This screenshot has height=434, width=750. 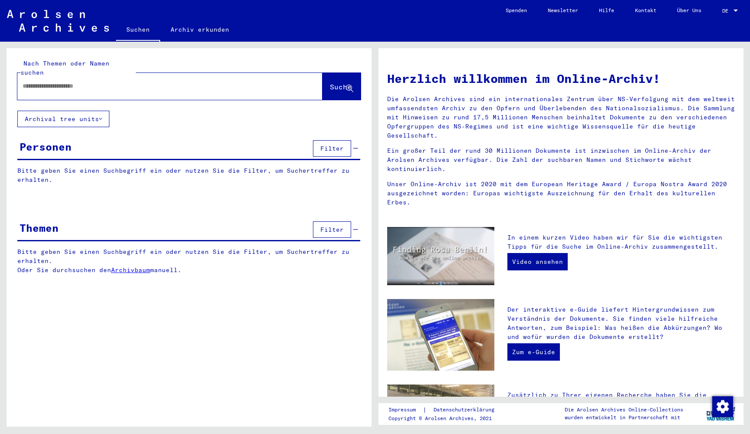 I want to click on p: Bitte geben Sie einen Suchbegriff ein oder nutzen Sie die Filter, um Suchertreffer zu erhalten. O..., so click(x=189, y=261).